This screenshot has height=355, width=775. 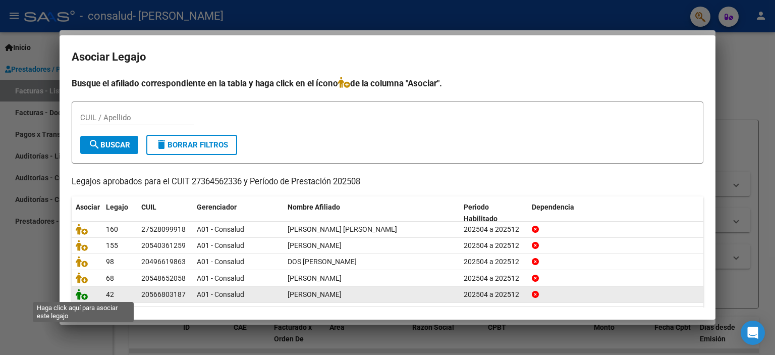 What do you see at coordinates (192, 145) in the screenshot?
I see `button: Borrar Filtros` at bounding box center [192, 145].